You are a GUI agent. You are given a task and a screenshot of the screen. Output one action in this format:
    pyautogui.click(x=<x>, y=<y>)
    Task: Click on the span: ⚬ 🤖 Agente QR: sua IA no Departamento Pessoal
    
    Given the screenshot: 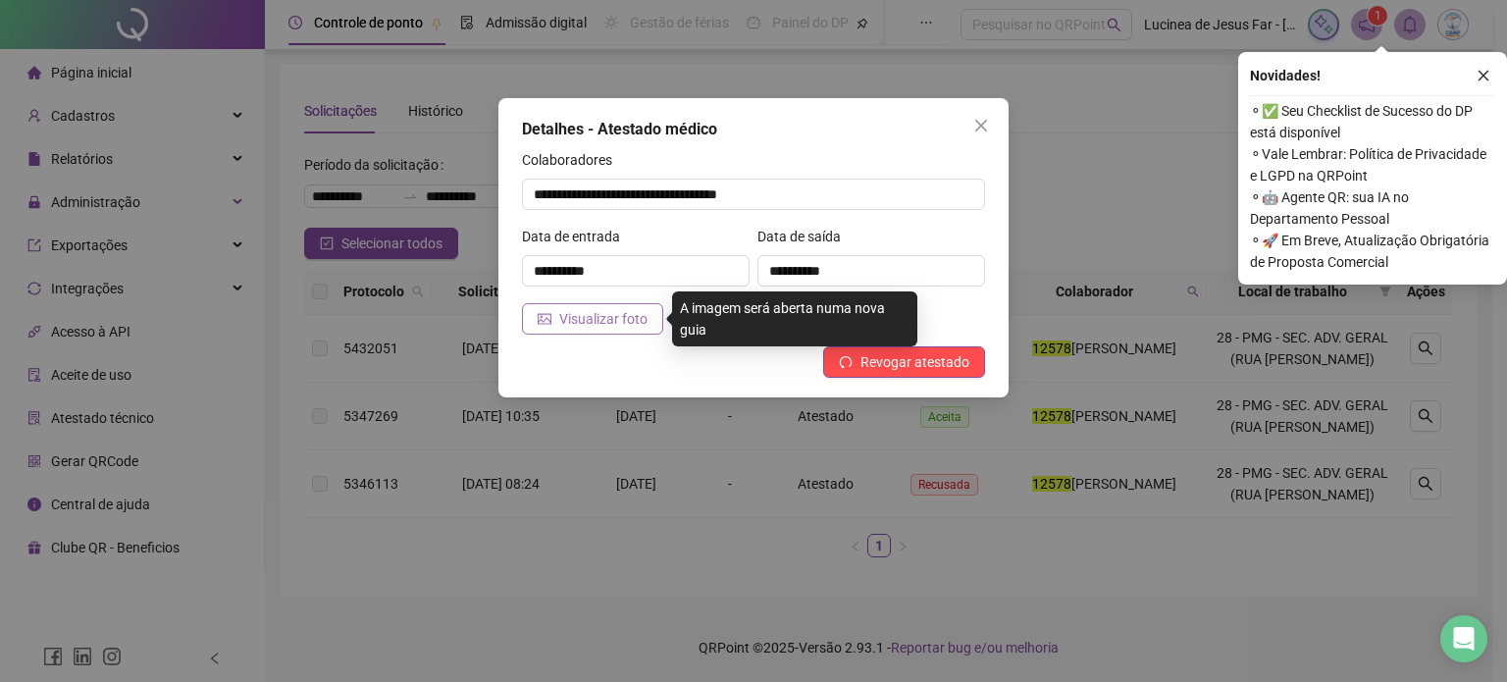 What is the action you would take?
    pyautogui.click(x=1373, y=208)
    